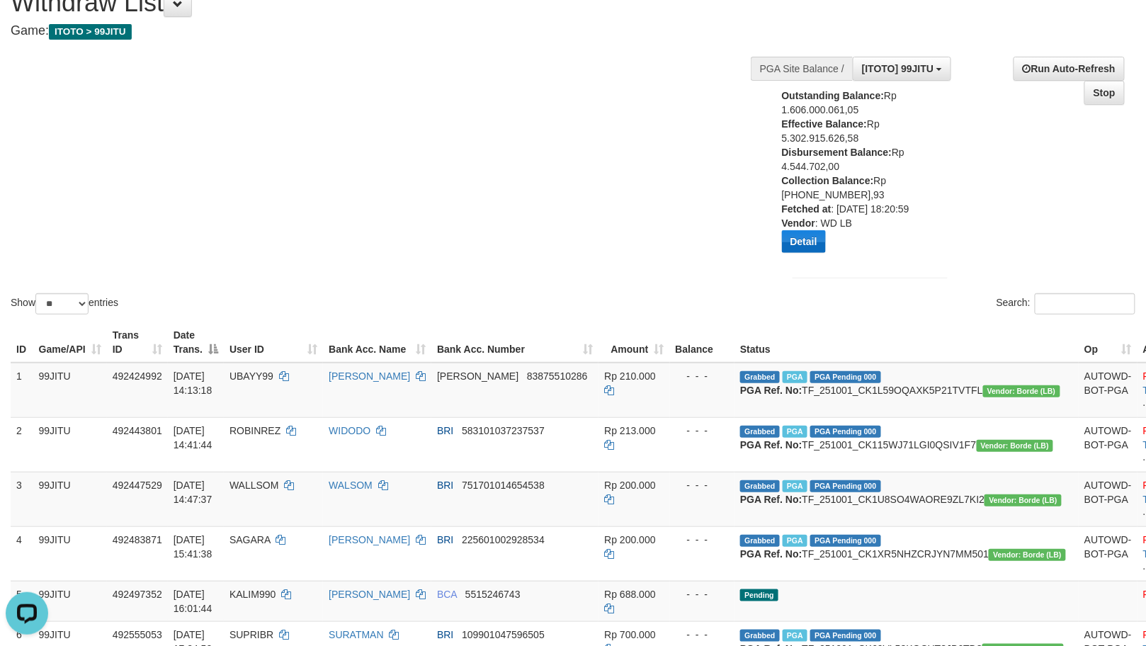 The height and width of the screenshot is (646, 1146). I want to click on input: Search:, so click(1085, 304).